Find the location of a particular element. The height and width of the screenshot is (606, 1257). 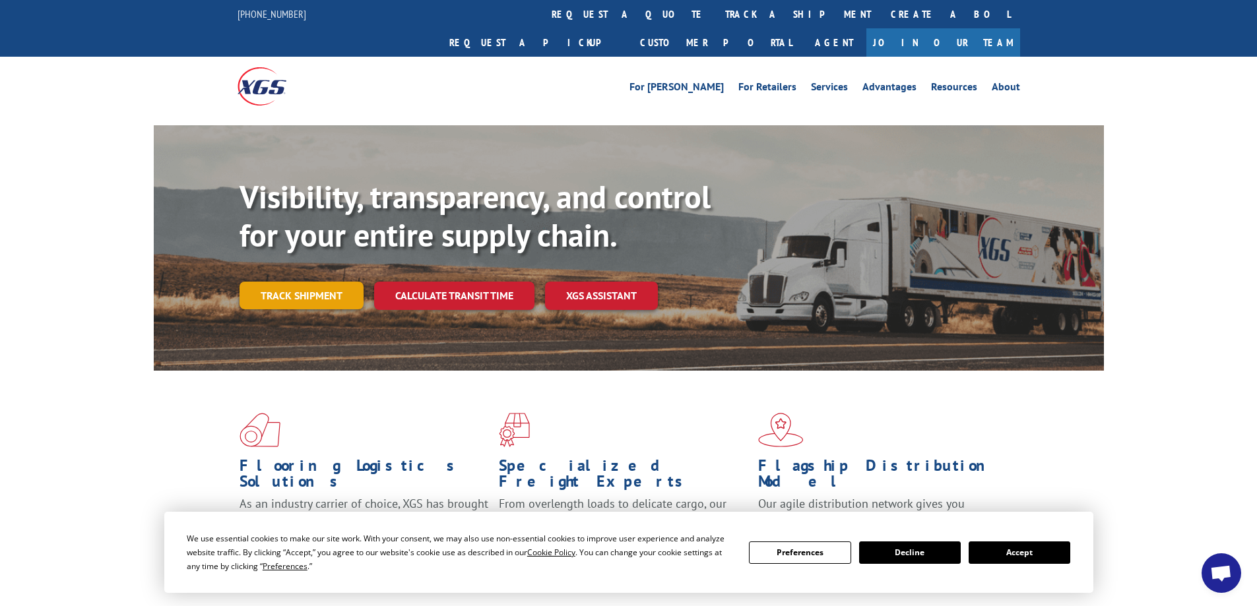

span: Our agile distribution network gives you nationwide inventory management on demand. is located at coordinates (879, 511).